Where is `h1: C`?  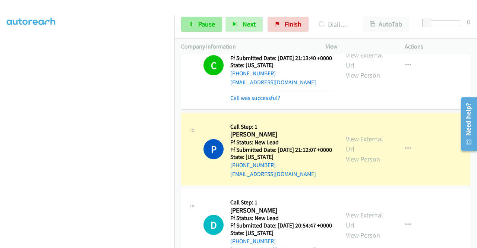 h1: C is located at coordinates (213, 65).